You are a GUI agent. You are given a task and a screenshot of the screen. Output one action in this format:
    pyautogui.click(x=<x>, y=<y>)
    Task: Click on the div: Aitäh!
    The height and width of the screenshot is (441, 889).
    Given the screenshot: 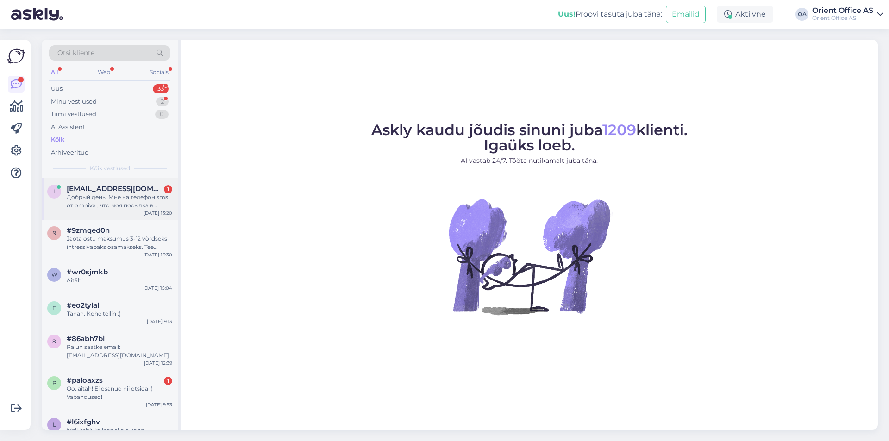 What is the action you would take?
    pyautogui.click(x=120, y=281)
    